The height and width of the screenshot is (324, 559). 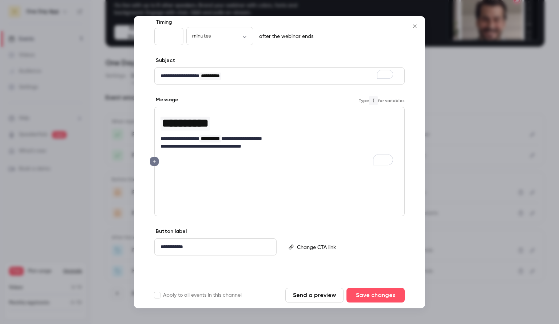 I want to click on button: Send a preview, so click(x=315, y=295).